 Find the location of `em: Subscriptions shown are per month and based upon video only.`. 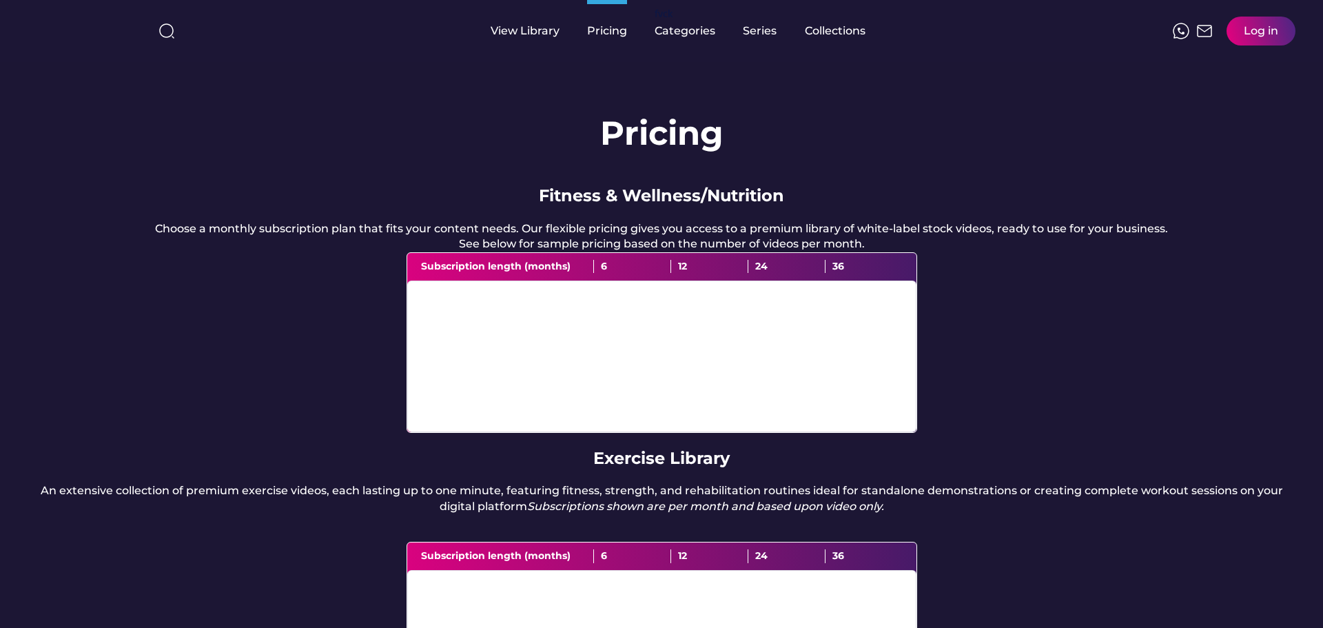

em: Subscriptions shown are per month and based upon video only. is located at coordinates (706, 506).